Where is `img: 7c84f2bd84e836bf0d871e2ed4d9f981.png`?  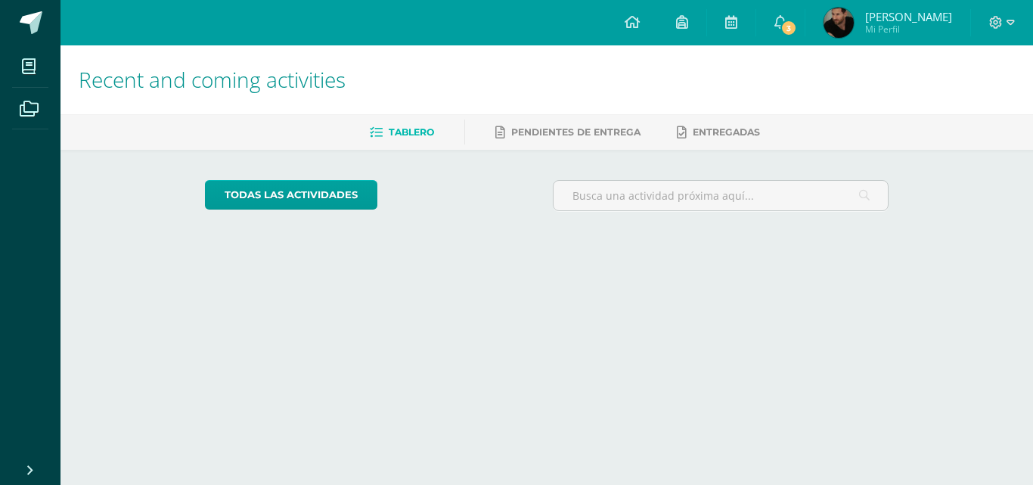 img: 7c84f2bd84e836bf0d871e2ed4d9f981.png is located at coordinates (839, 23).